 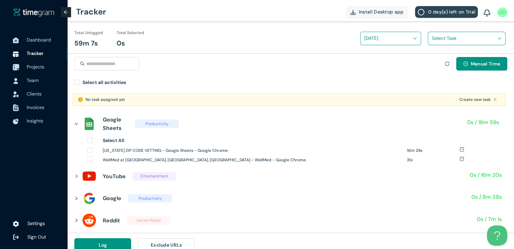 I want to click on img: assets%2Ficons%2Ficons8-google-240.png, so click(x=89, y=199).